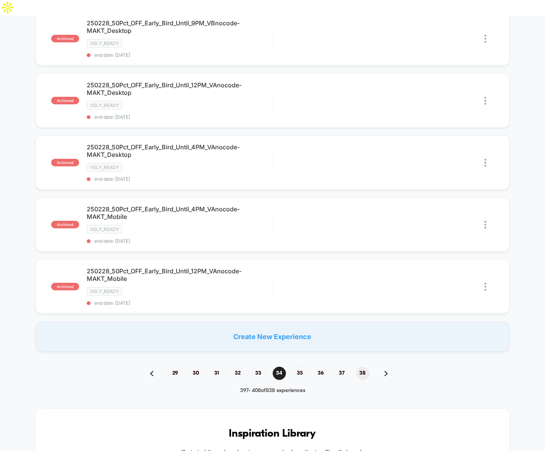 This screenshot has height=451, width=545. I want to click on span: 250228_50Pct_OFF_Early_Bird_Until_9PM_VBnocode-MAKT_Desktop, so click(179, 27).